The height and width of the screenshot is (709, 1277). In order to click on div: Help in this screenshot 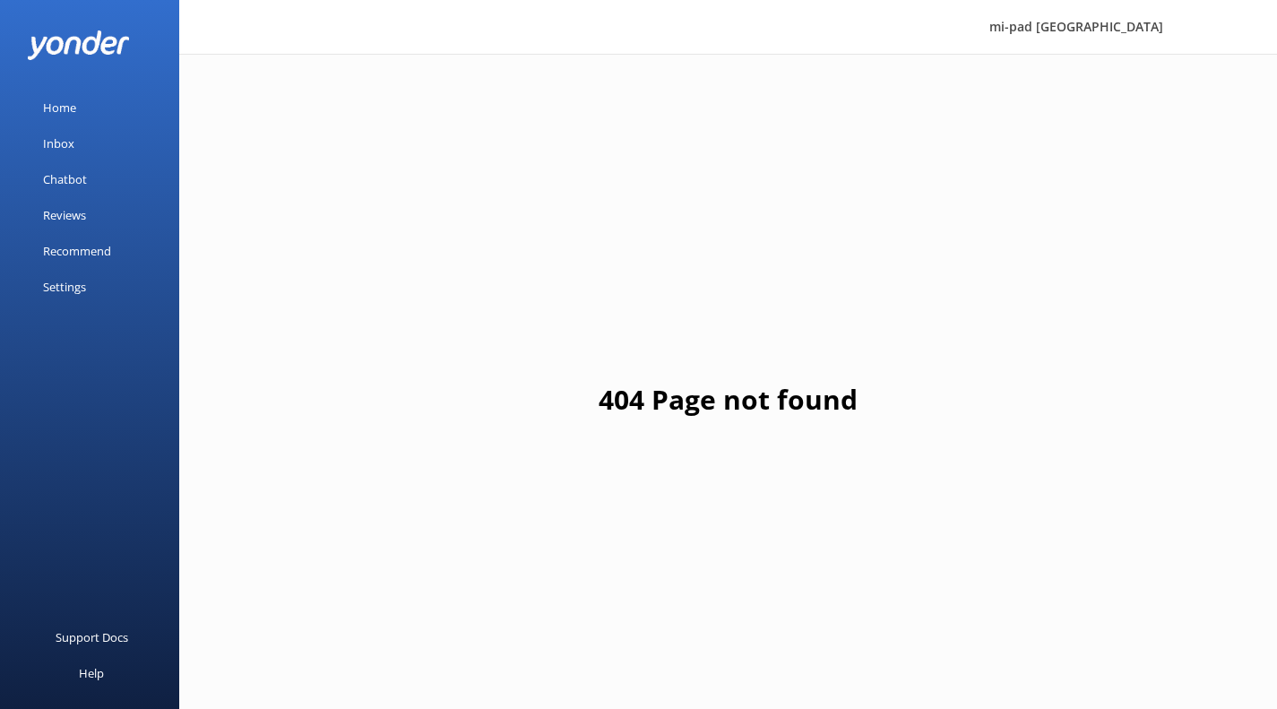, I will do `click(91, 673)`.